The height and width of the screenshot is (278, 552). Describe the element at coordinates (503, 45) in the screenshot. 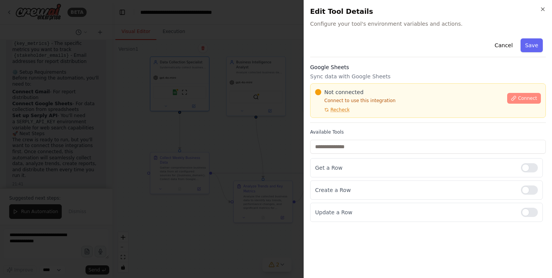

I see `button: Cancel` at that location.